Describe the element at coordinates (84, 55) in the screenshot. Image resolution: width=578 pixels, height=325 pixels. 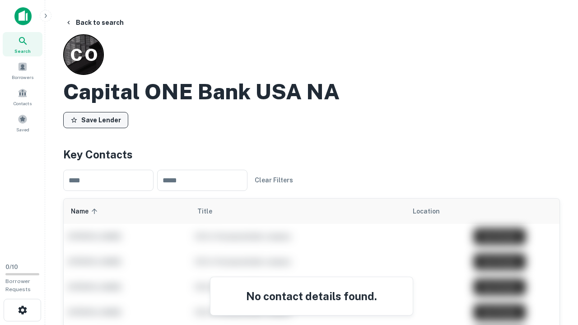
I see `p: C O` at that location.